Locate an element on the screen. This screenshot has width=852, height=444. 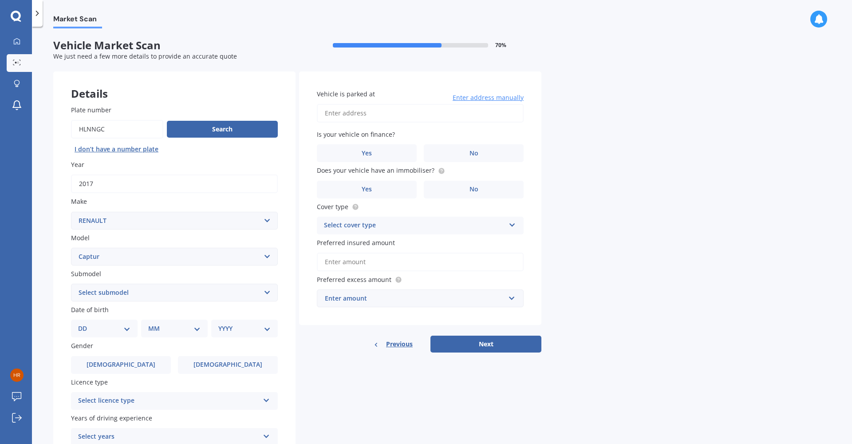
span: Cover type is located at coordinates (332, 206).